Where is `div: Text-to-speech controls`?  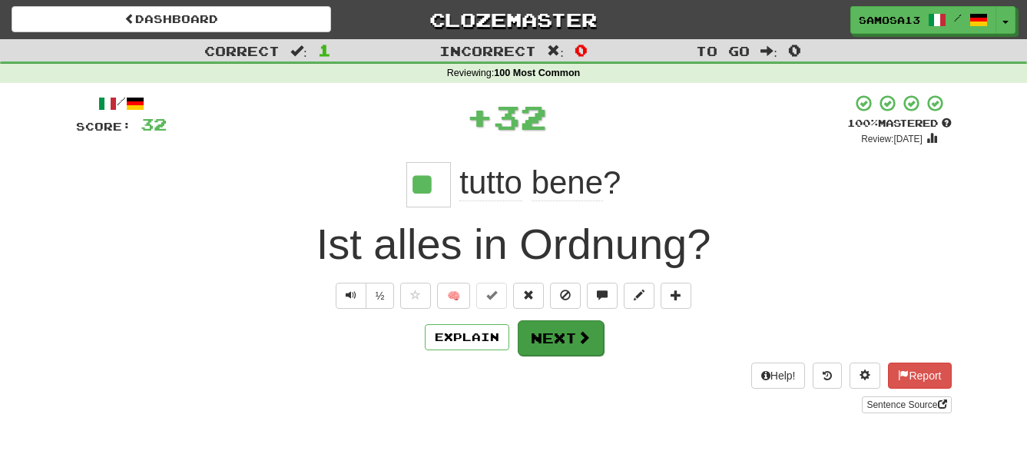
div: Text-to-speech controls is located at coordinates (363, 296).